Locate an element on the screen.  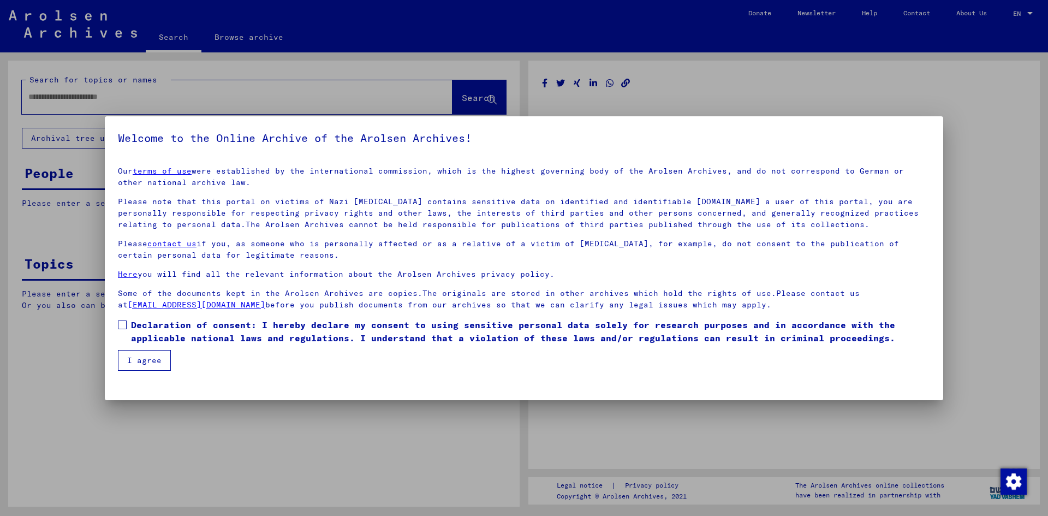
div: Change consent is located at coordinates (1013, 481).